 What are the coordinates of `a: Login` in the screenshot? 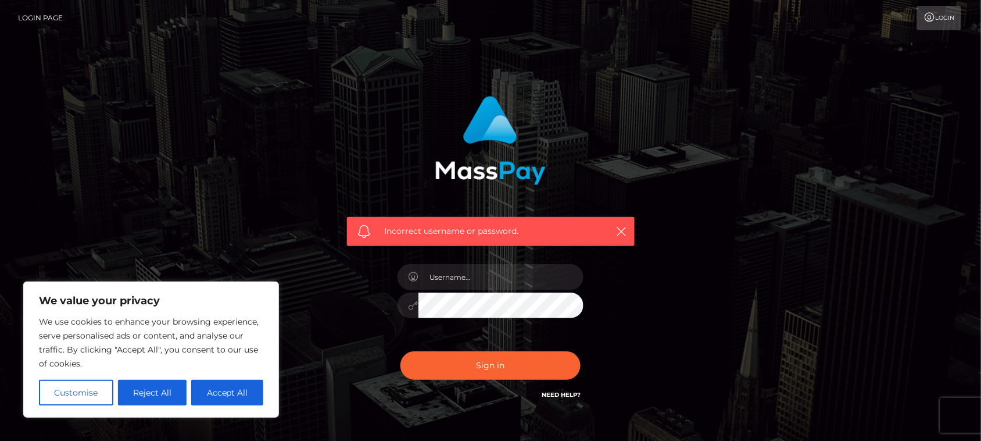 It's located at (939, 18).